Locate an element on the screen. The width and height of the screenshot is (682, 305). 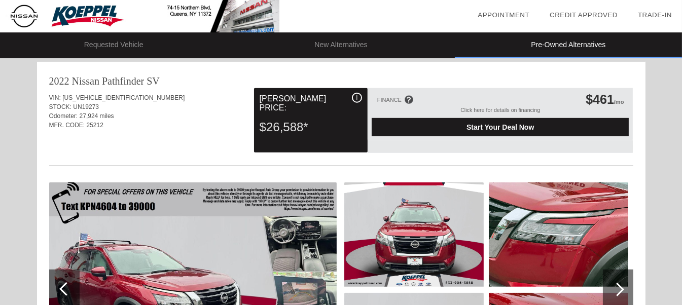
a: Trade-In is located at coordinates (655, 15).